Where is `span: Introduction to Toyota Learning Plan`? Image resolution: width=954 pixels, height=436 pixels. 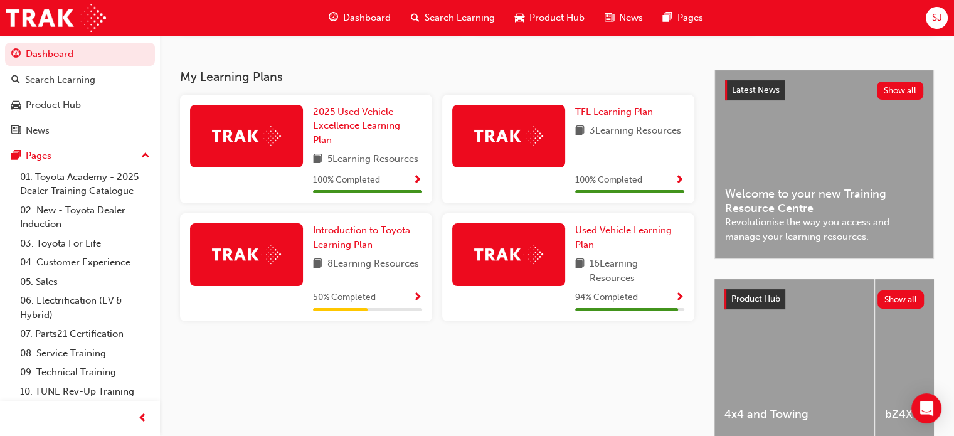 span: Introduction to Toyota Learning Plan is located at coordinates (361, 237).